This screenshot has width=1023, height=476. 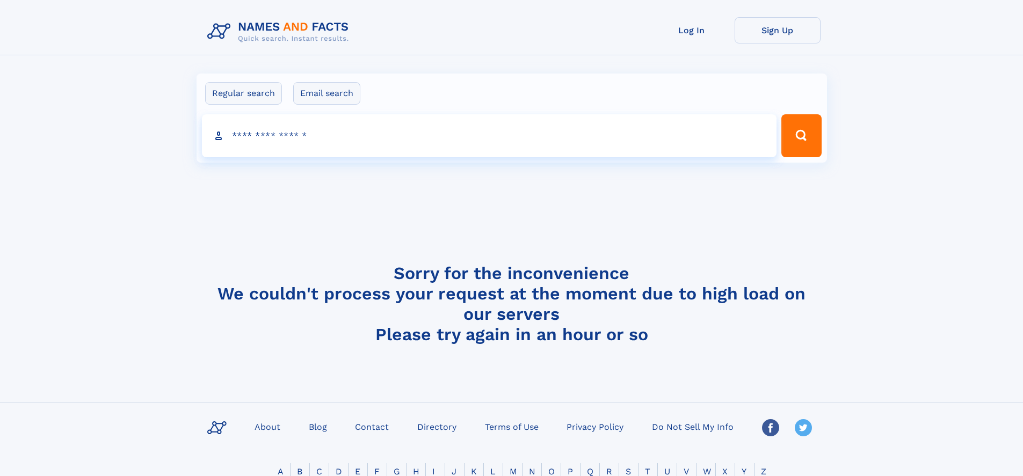 What do you see at coordinates (771, 428) in the screenshot?
I see `img: Facebook` at bounding box center [771, 428].